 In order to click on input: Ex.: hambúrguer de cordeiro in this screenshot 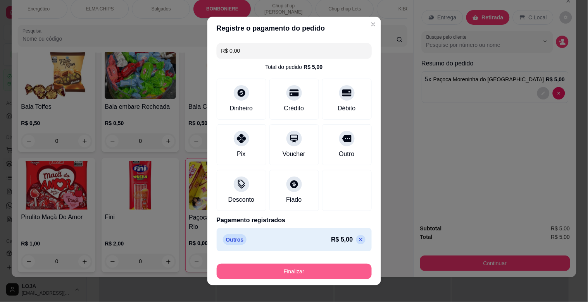, I will do `click(294, 51)`.